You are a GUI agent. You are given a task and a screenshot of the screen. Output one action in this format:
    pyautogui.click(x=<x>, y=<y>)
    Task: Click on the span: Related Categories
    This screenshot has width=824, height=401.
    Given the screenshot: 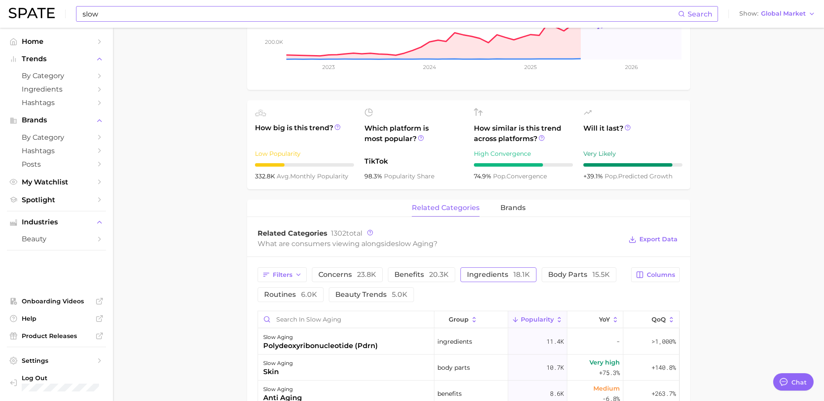 What is the action you would take?
    pyautogui.click(x=292, y=233)
    